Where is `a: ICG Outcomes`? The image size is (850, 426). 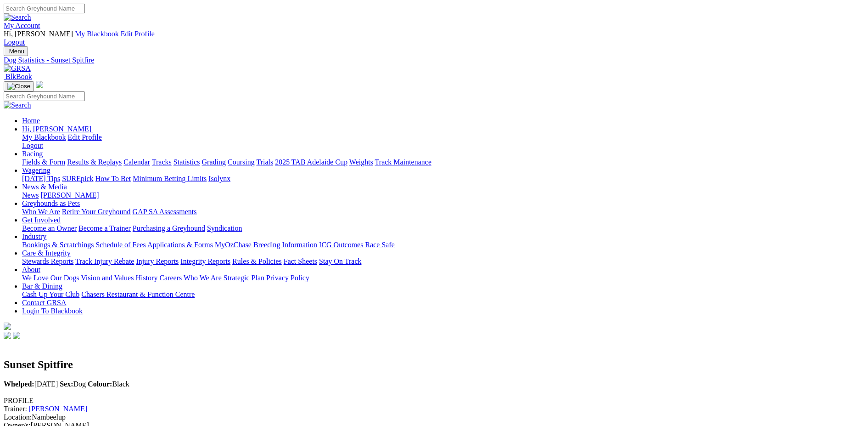 a: ICG Outcomes is located at coordinates (341, 244).